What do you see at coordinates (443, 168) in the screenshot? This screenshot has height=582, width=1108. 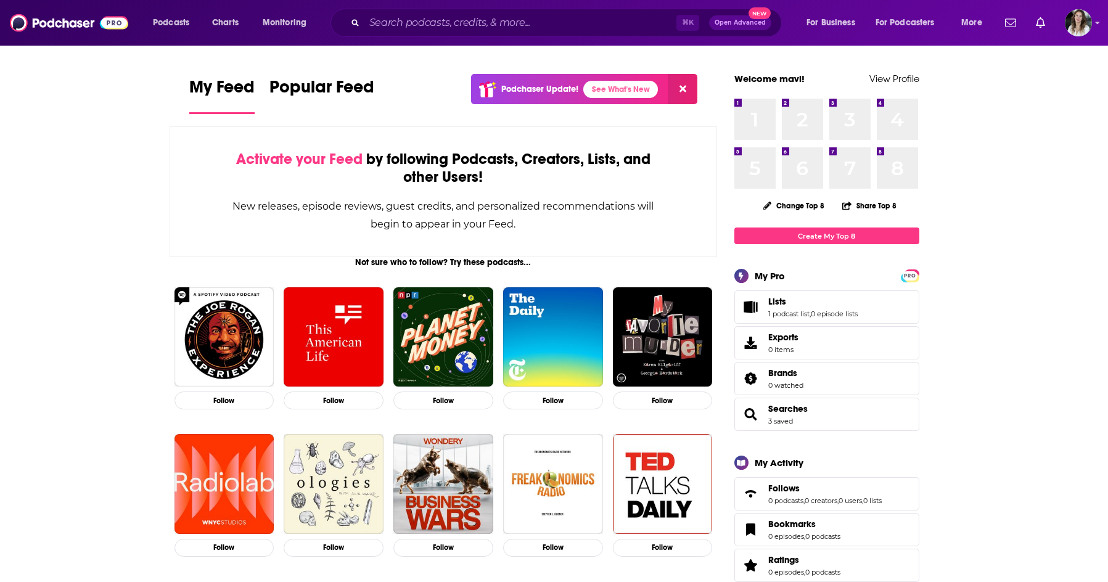 I see `div: by following Podcasts, Creators, Lists, and other Users!` at bounding box center [443, 168].